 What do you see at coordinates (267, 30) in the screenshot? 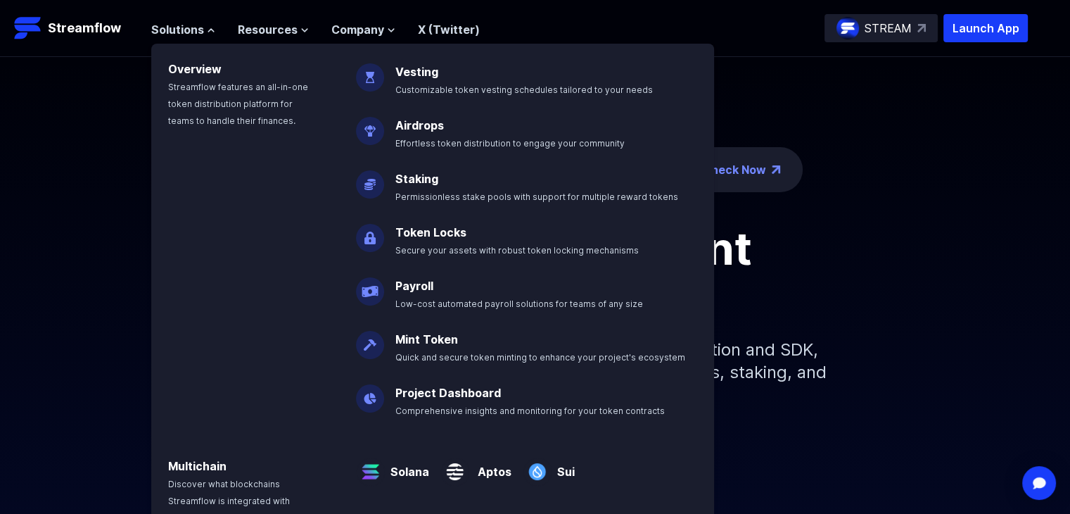
I see `span: Resources` at bounding box center [267, 30].